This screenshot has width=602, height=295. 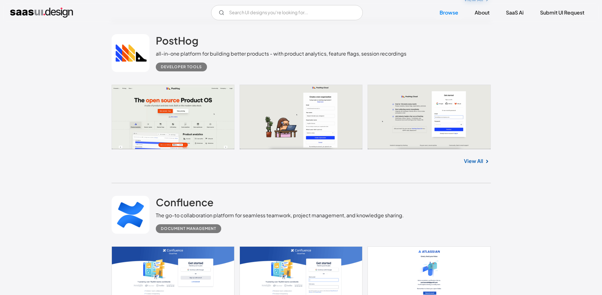 What do you see at coordinates (281, 54) in the screenshot?
I see `div: all-in-one platform for building better products - with product analytics, feature flags, session...` at bounding box center [281, 54].